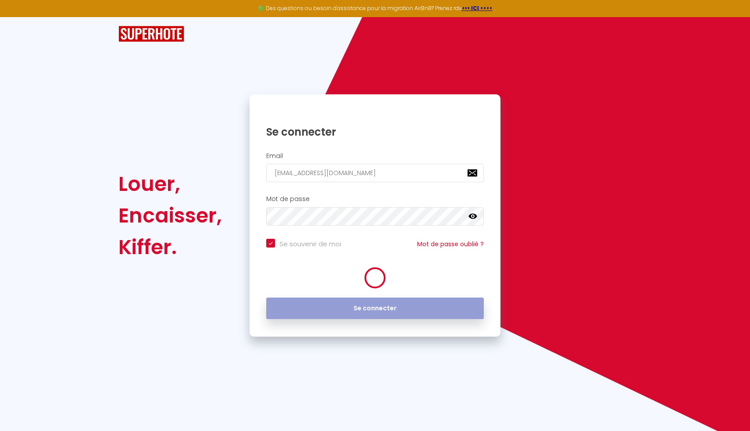  Describe the element at coordinates (151, 34) in the screenshot. I see `img: SuperHote logo` at that location.